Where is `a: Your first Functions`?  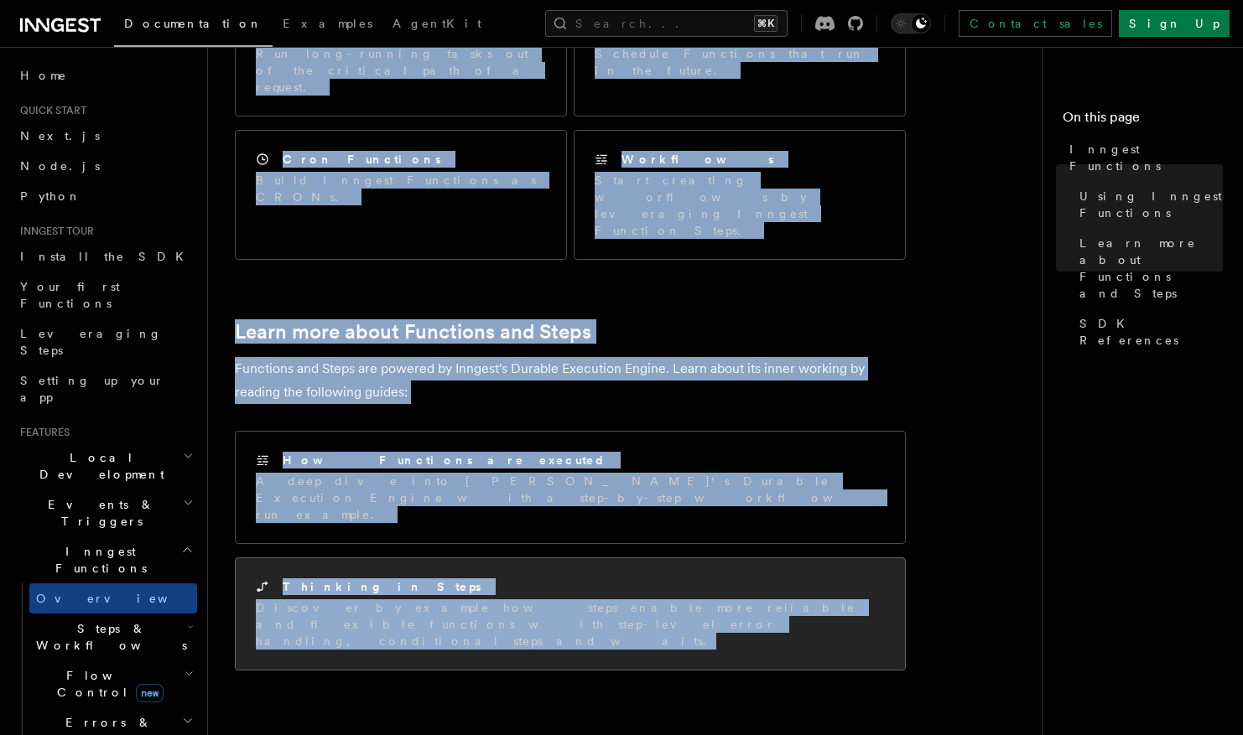 a: Your first Functions is located at coordinates (105, 295).